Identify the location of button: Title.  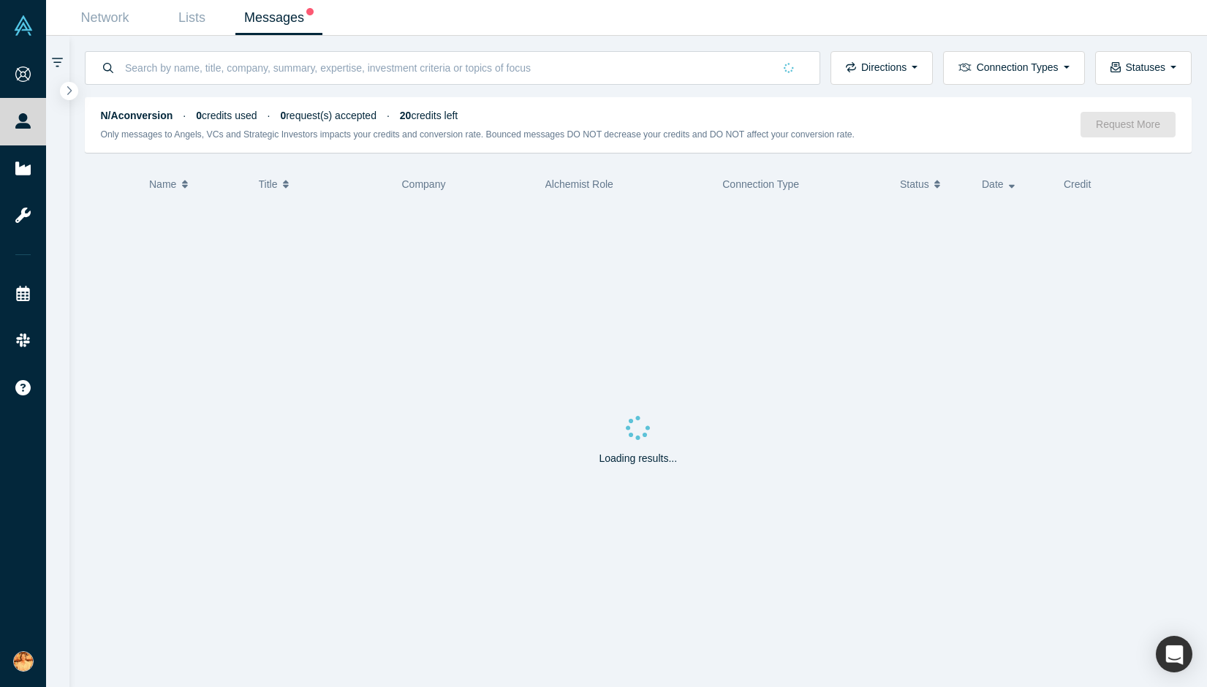
(323, 184).